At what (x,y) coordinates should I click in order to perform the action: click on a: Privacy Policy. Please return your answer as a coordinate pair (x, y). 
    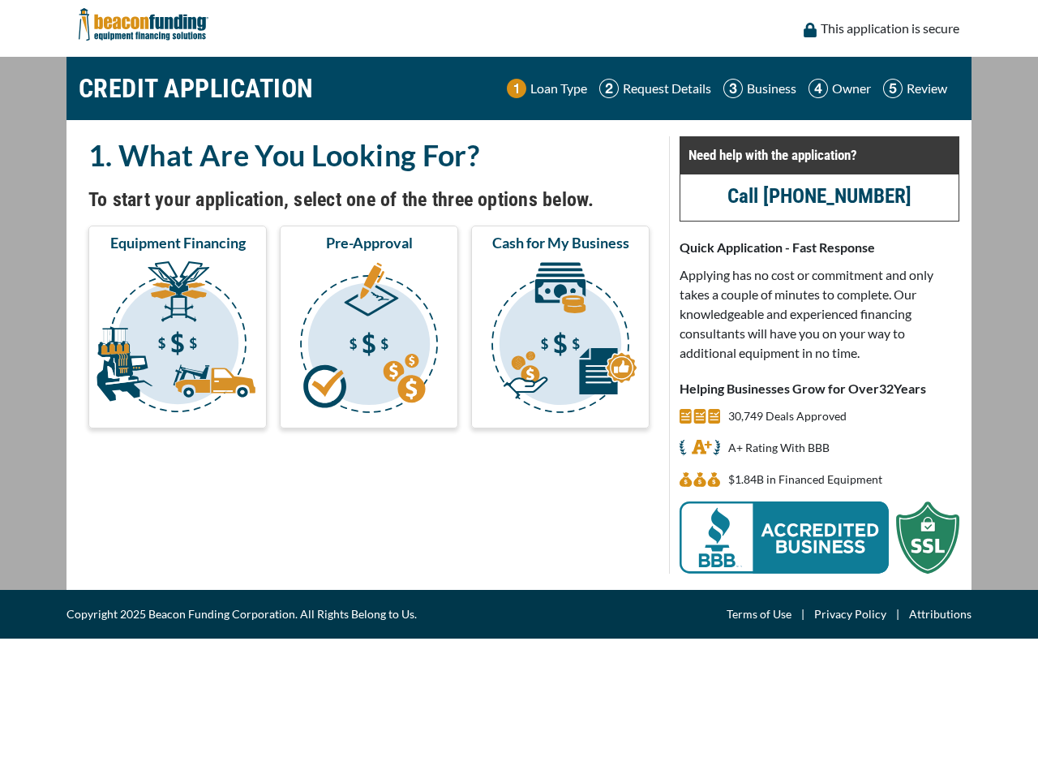
    Looking at the image, I should click on (850, 614).